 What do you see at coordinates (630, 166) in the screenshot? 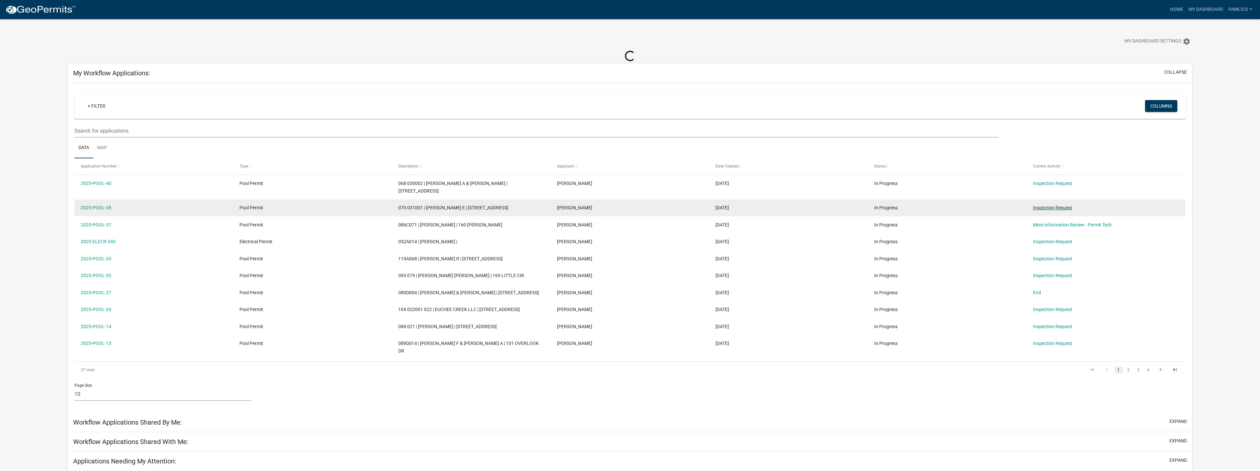
I see `datatable-header-cell: Applicant` at bounding box center [630, 166].